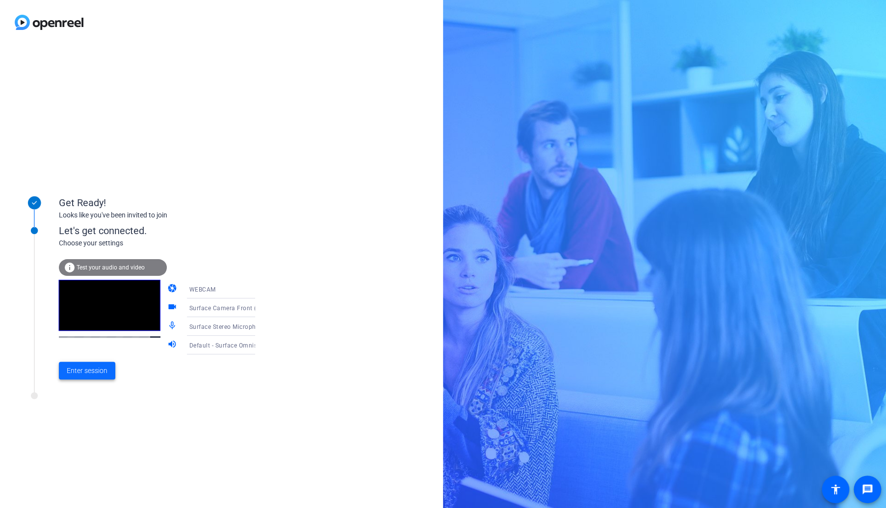 Image resolution: width=886 pixels, height=508 pixels. What do you see at coordinates (289, 345) in the screenshot?
I see `span: Default - Surface Omnisonic Speakers (Surface High Definition Audio)` at bounding box center [289, 345].